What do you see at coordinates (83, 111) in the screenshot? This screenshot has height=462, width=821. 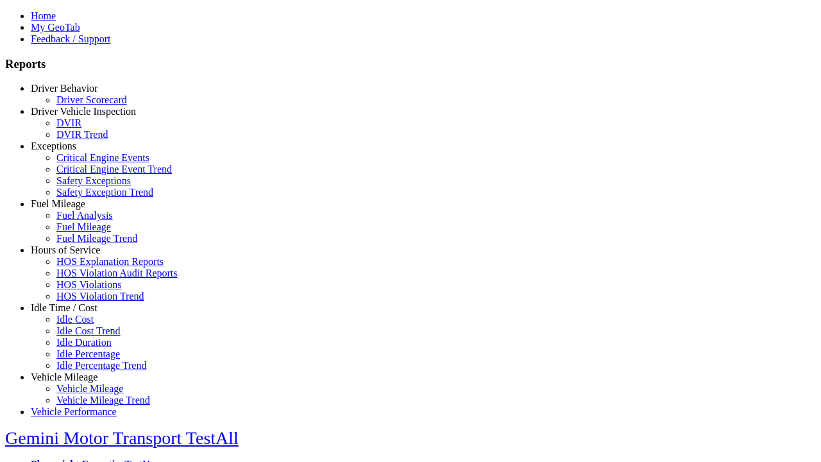 I see `a: Driver Vehicle Inspection` at bounding box center [83, 111].